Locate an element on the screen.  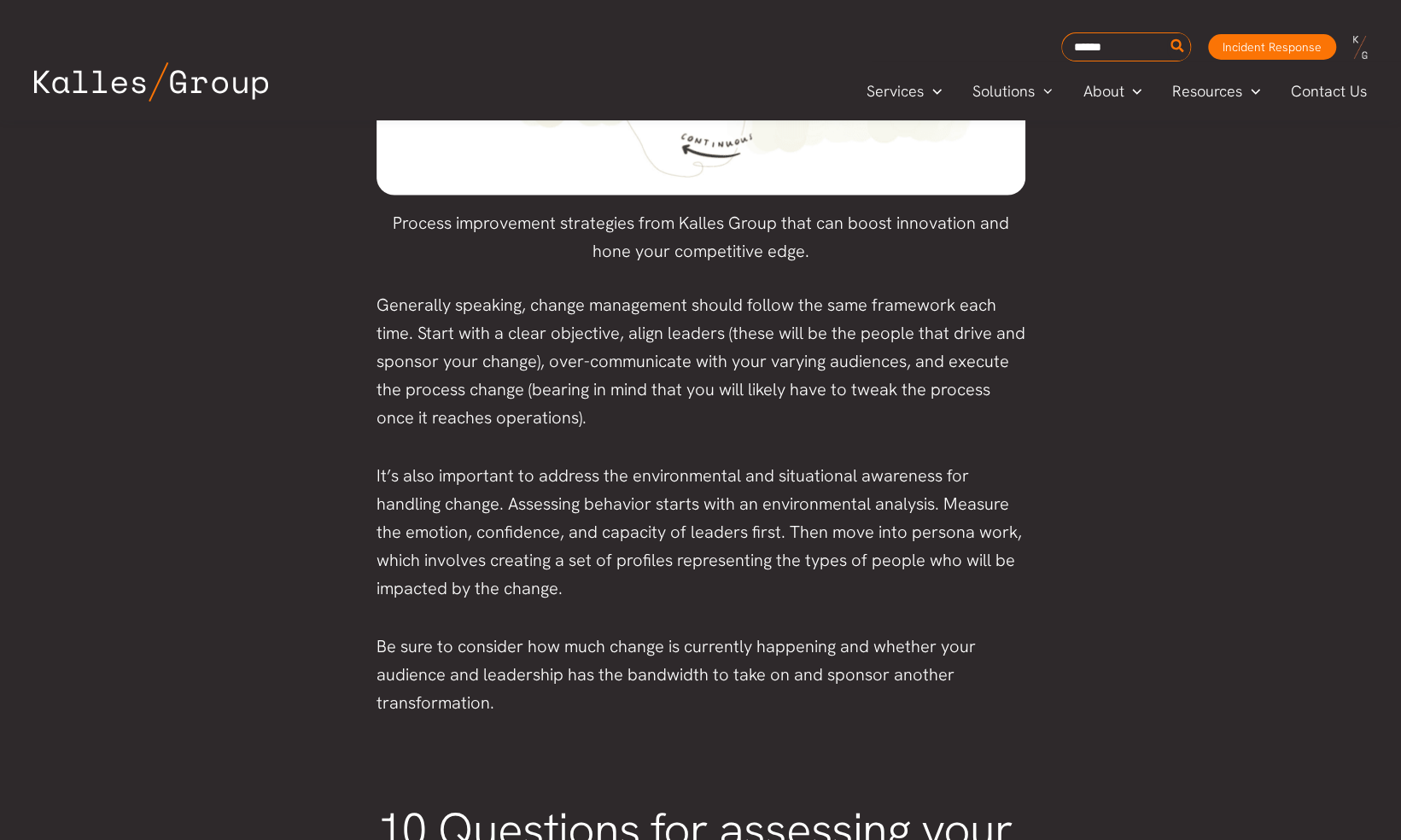
a: ServicesMenu Toggle is located at coordinates (904, 91).